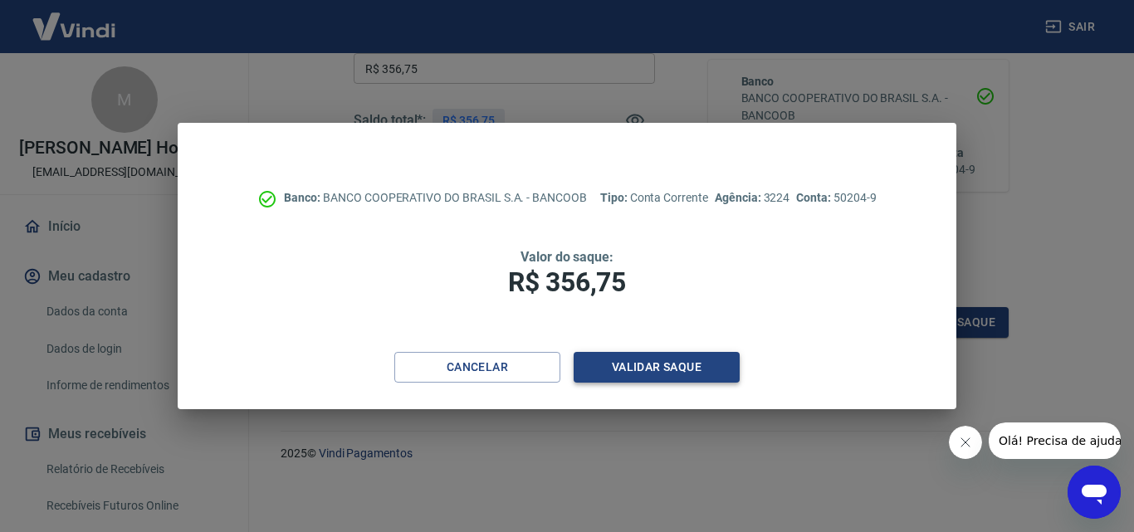  What do you see at coordinates (815, 198) in the screenshot?
I see `span: Conta:` at bounding box center [815, 198].